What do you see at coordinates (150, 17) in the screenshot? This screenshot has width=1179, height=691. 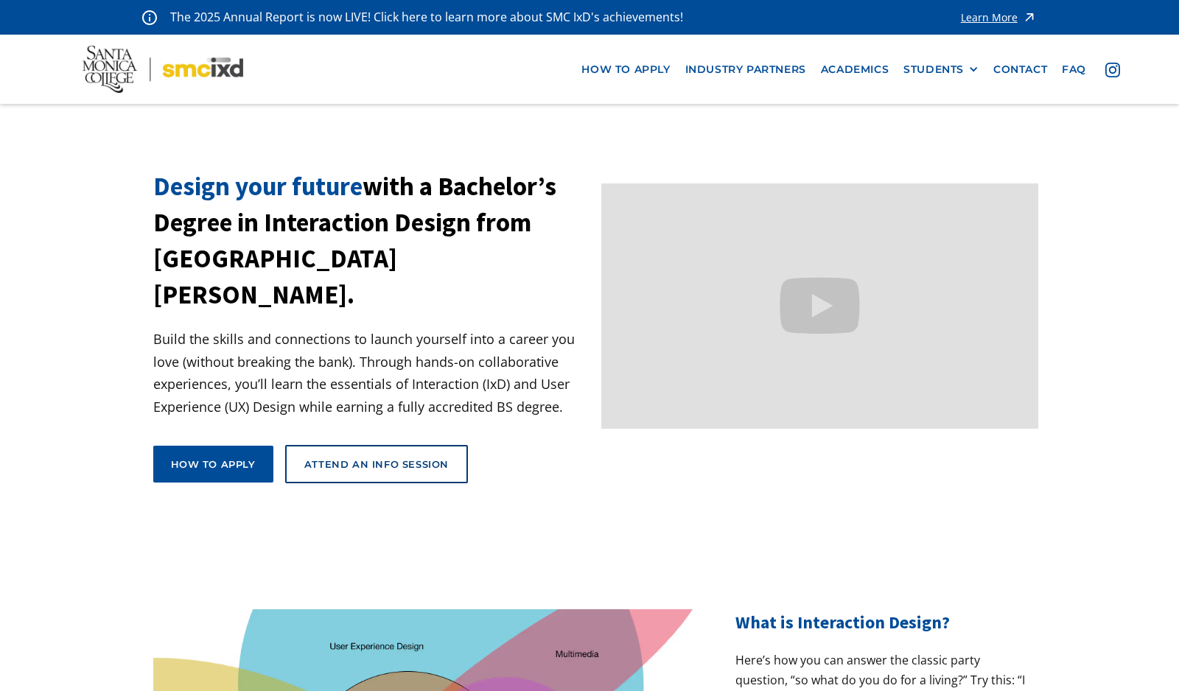 I see `img: icon - information - alert` at bounding box center [150, 17].